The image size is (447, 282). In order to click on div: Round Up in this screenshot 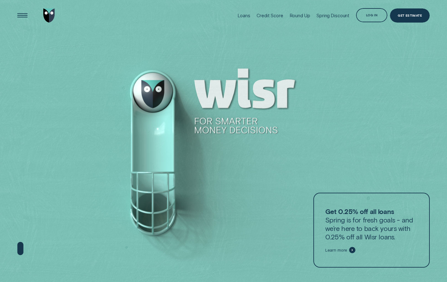, I will do `click(300, 15)`.